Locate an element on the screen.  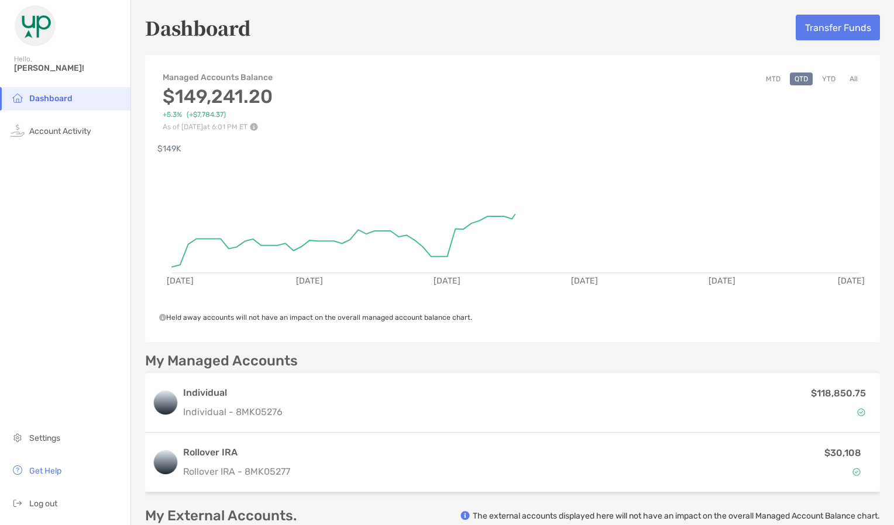
img: household icon is located at coordinates (18, 98).